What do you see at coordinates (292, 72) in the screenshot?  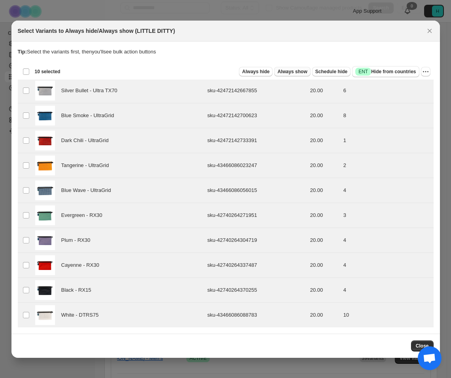 I see `span: Always show` at bounding box center [292, 72].